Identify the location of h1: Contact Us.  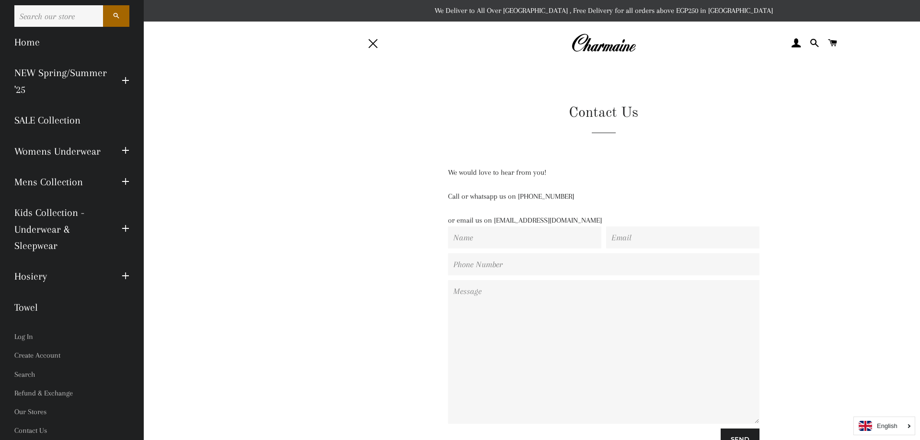
(603, 113).